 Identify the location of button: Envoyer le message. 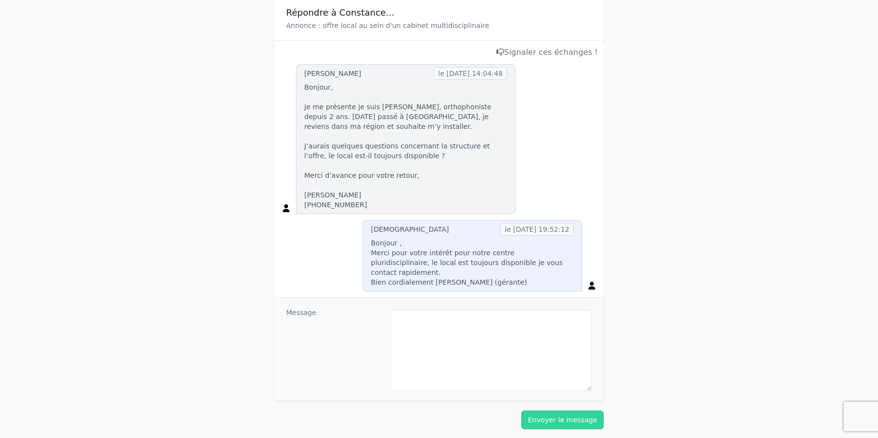
(562, 420).